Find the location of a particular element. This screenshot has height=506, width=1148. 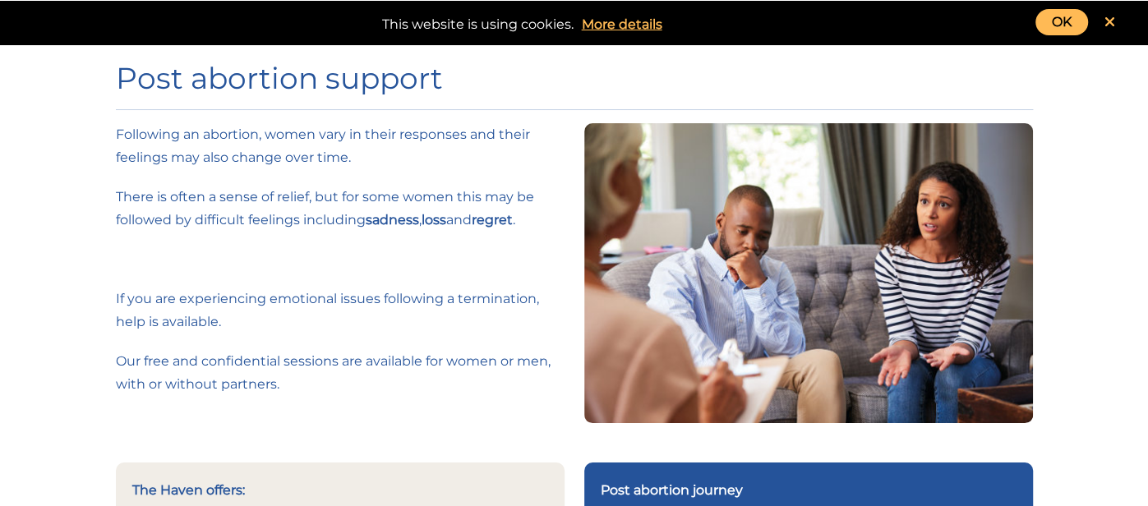

a: More details is located at coordinates (622, 25).